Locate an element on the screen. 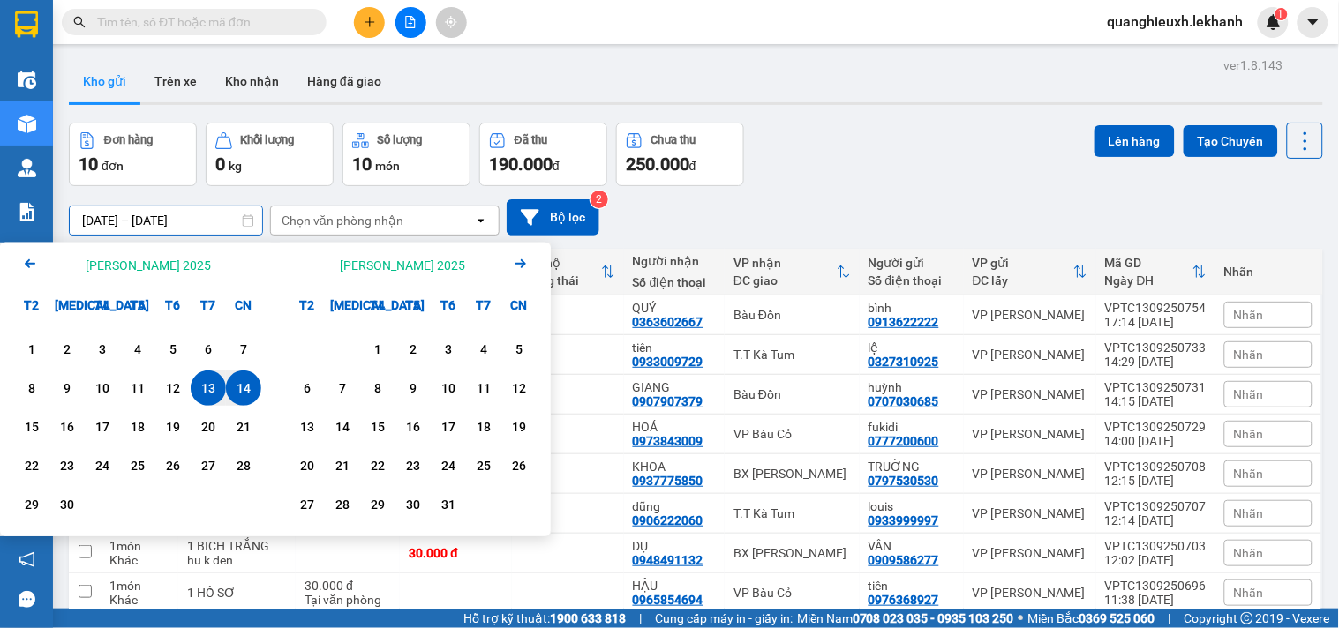 Image resolution: width=1339 pixels, height=628 pixels. div: QUÝ is located at coordinates (674, 308).